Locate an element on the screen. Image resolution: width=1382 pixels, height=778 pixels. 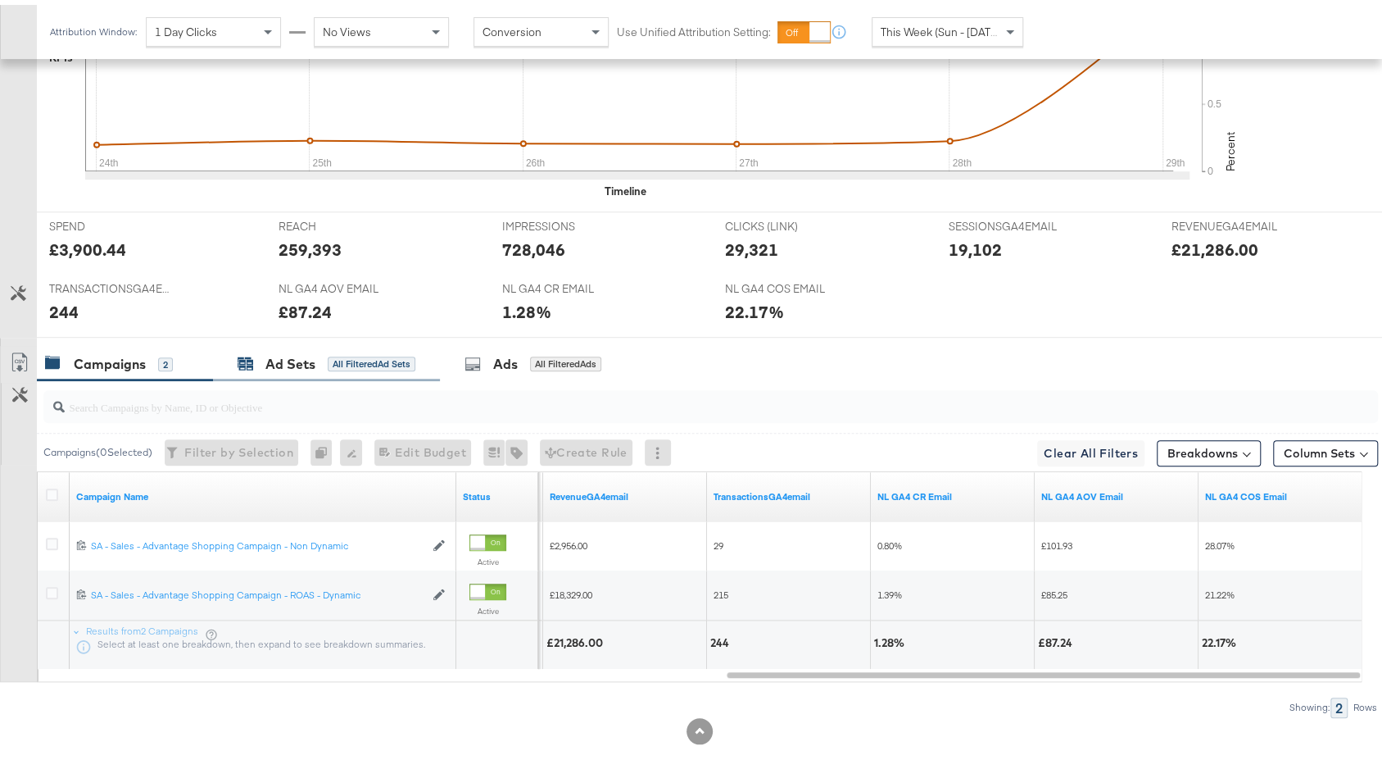
span: NL GA4 AOV EMAIL is located at coordinates (340, 283).